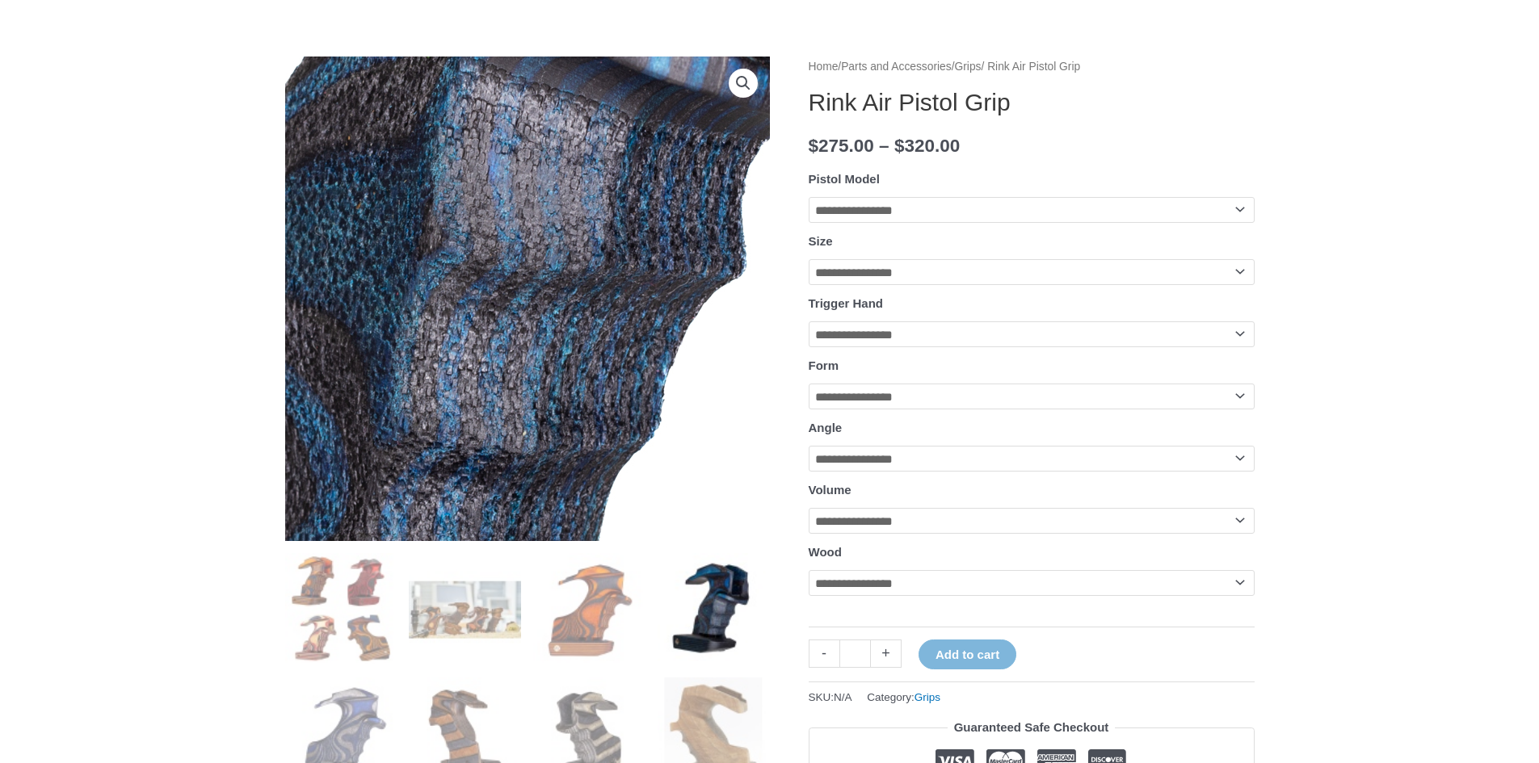  What do you see at coordinates (823, 66) in the screenshot?
I see `a: Home` at bounding box center [823, 66].